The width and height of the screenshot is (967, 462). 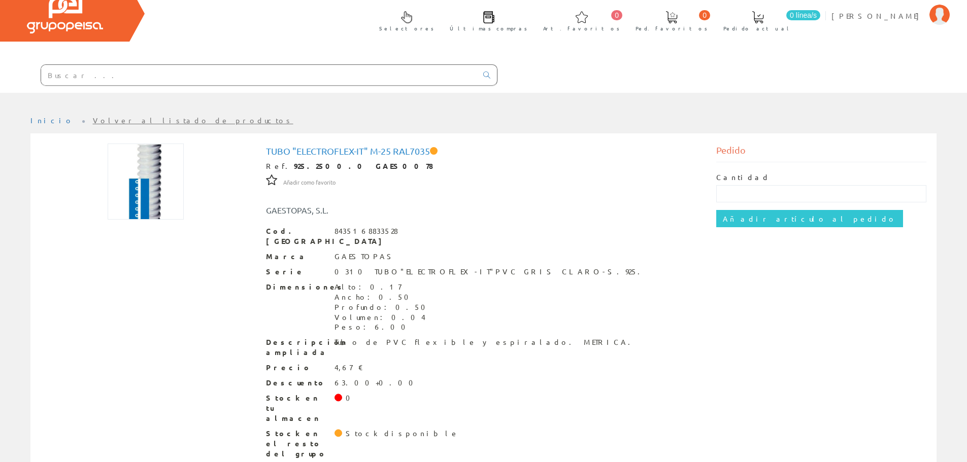 What do you see at coordinates (402, 434) in the screenshot?
I see `div: Stock disponible` at bounding box center [402, 434].